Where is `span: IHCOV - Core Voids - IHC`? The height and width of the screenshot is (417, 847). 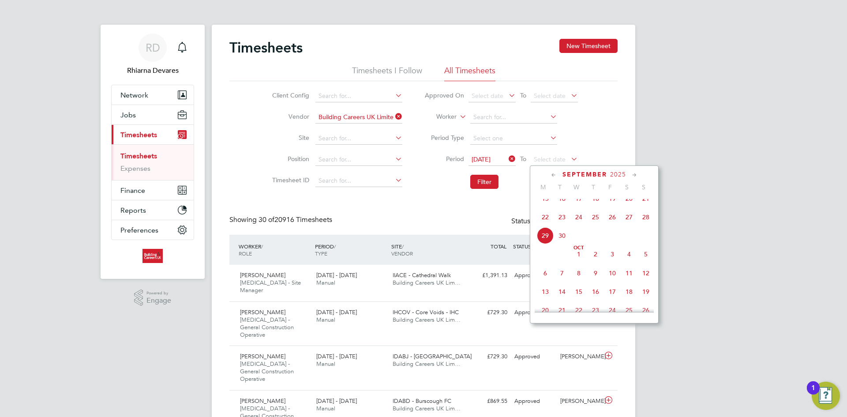 span: IHCOV - Core Voids - IHC is located at coordinates (425, 312).